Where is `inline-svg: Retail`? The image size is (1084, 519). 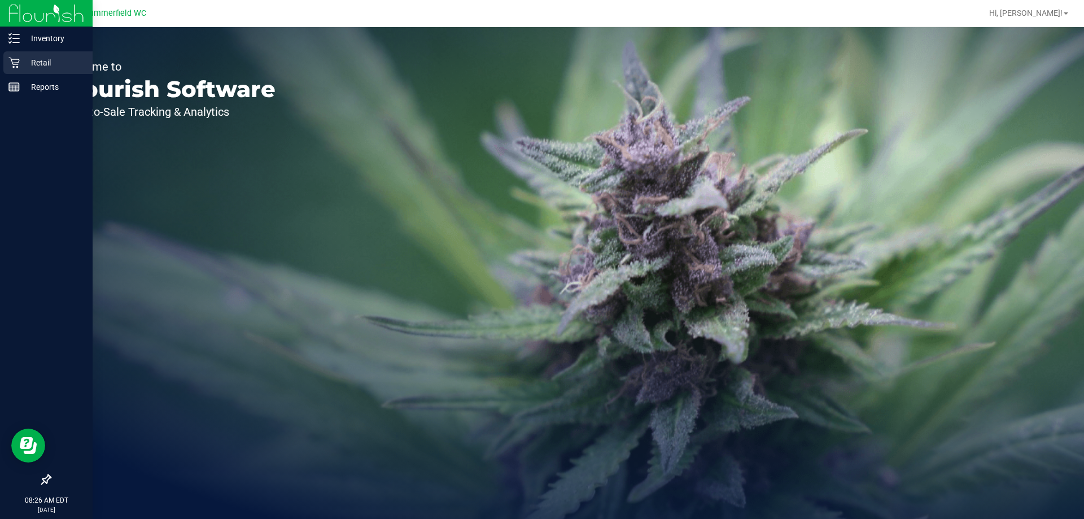
inline-svg: Retail is located at coordinates (14, 63).